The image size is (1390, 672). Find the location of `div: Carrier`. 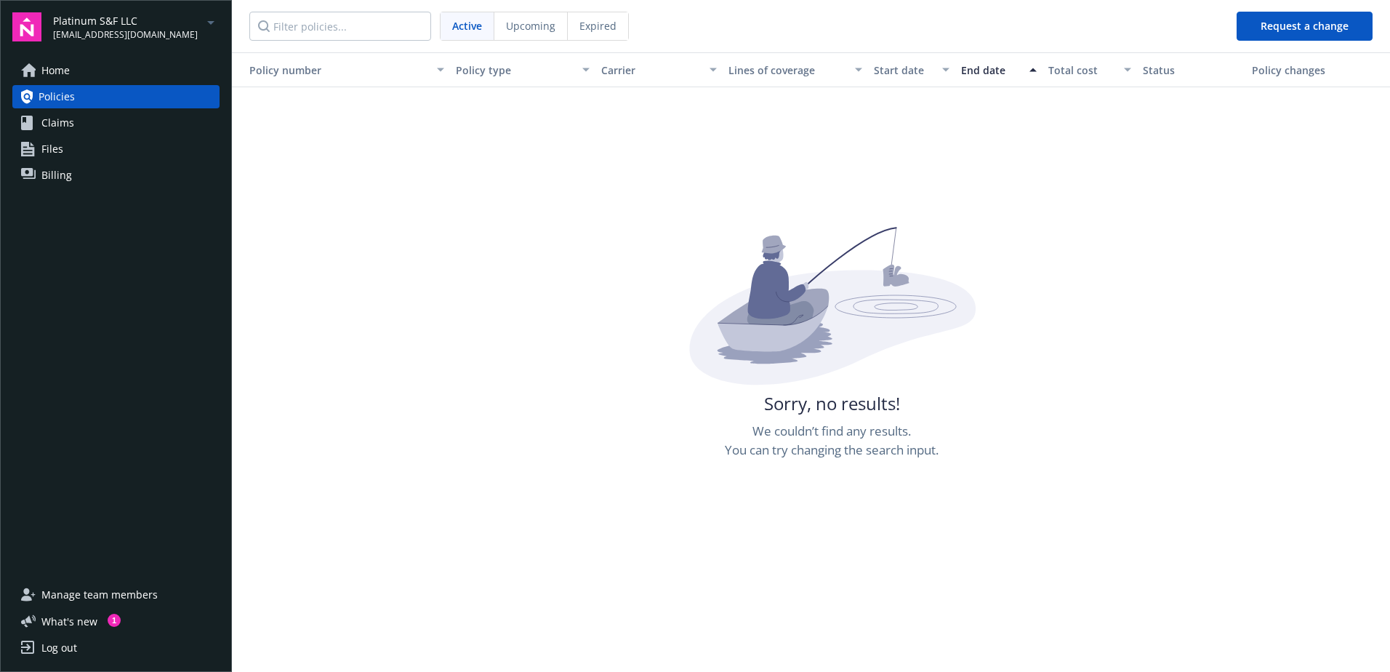

div: Carrier is located at coordinates (651, 70).